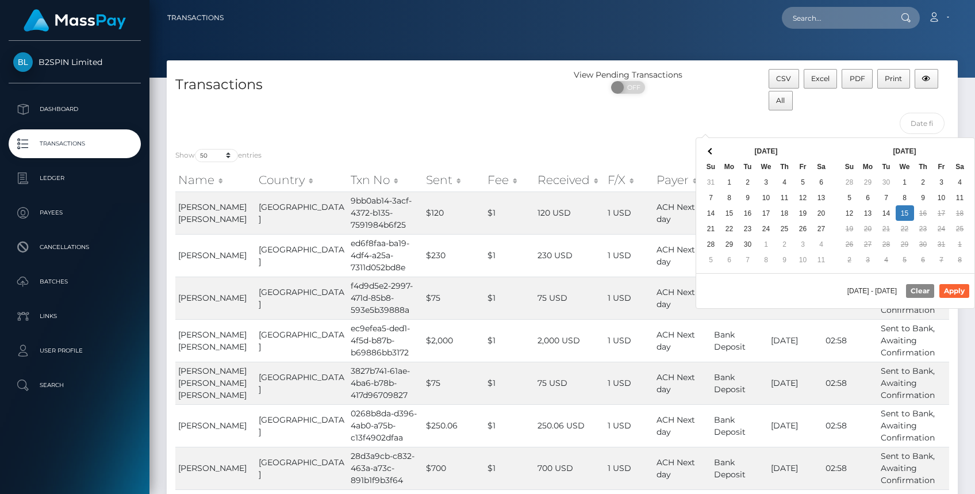  What do you see at coordinates (75, 385) in the screenshot?
I see `p: Search` at bounding box center [75, 385].